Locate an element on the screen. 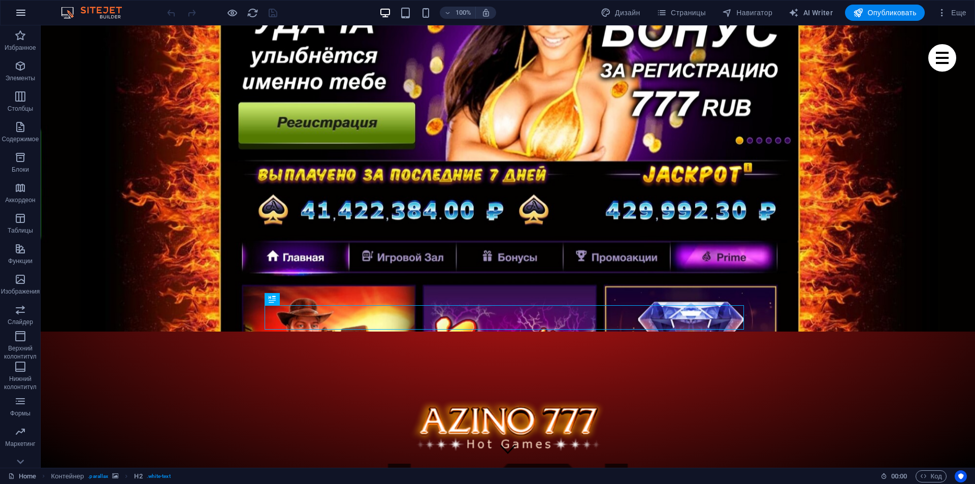 This screenshot has height=484, width=975. i: Этот элемент включает фон is located at coordinates (115, 476).